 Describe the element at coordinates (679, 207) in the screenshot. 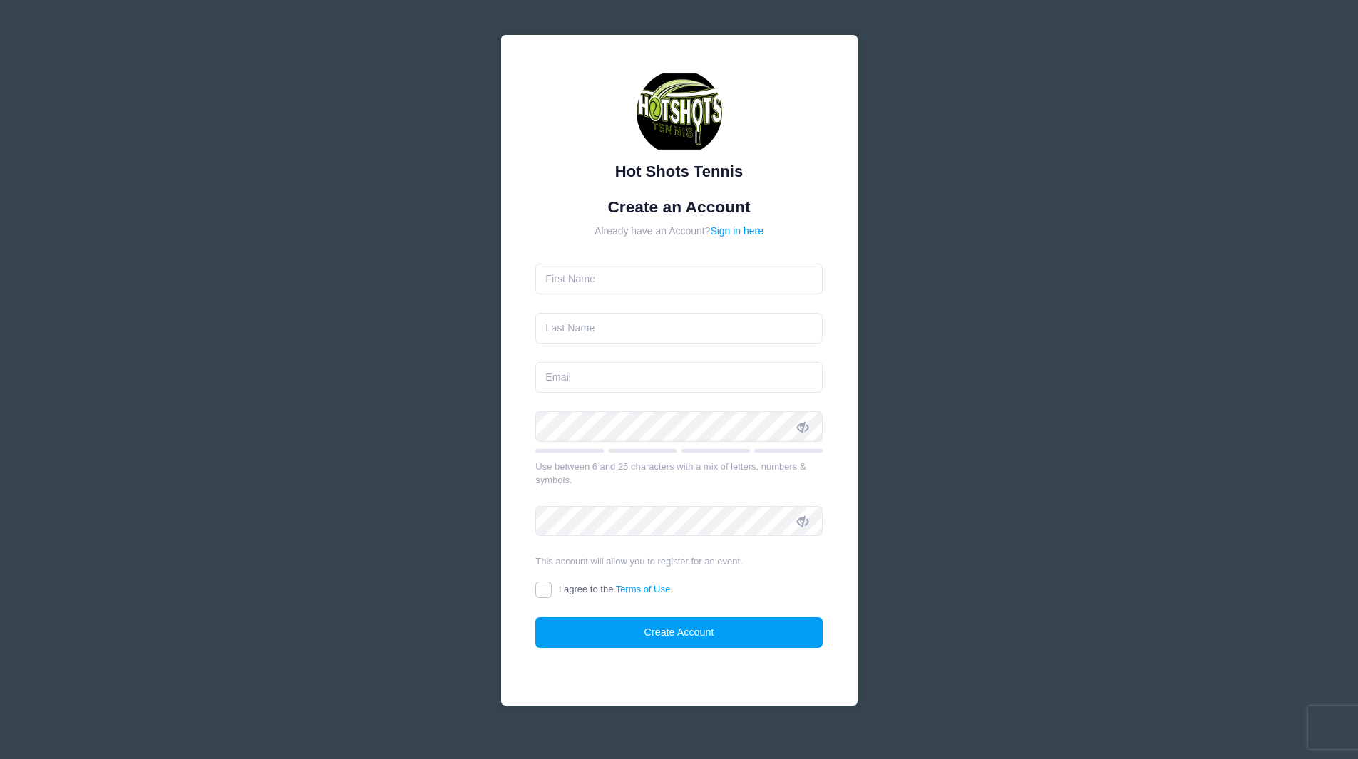

I see `h1: Create an Account` at that location.